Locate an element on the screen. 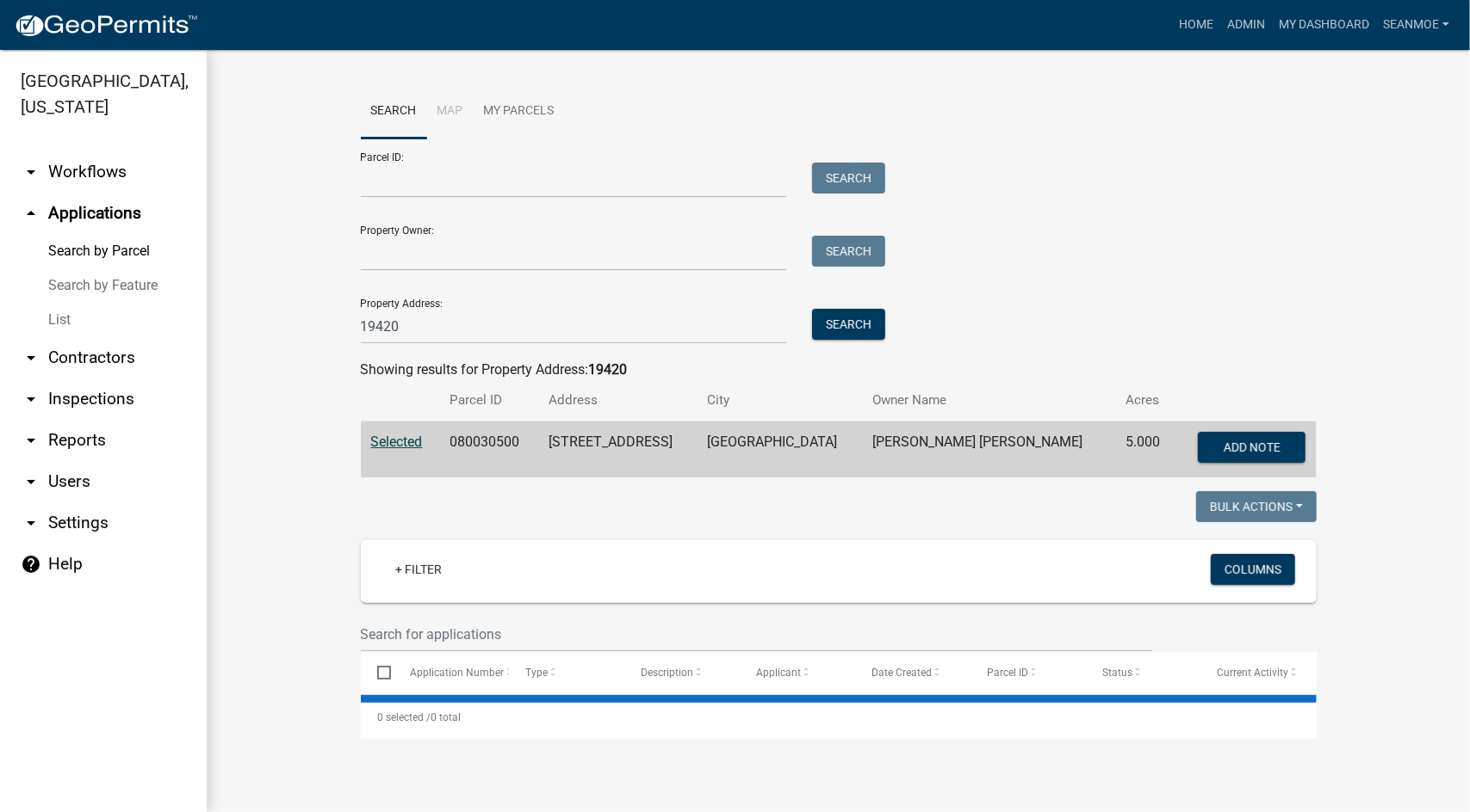 The image size is (1470, 812). i: arrow_drop_up is located at coordinates (31, 213).